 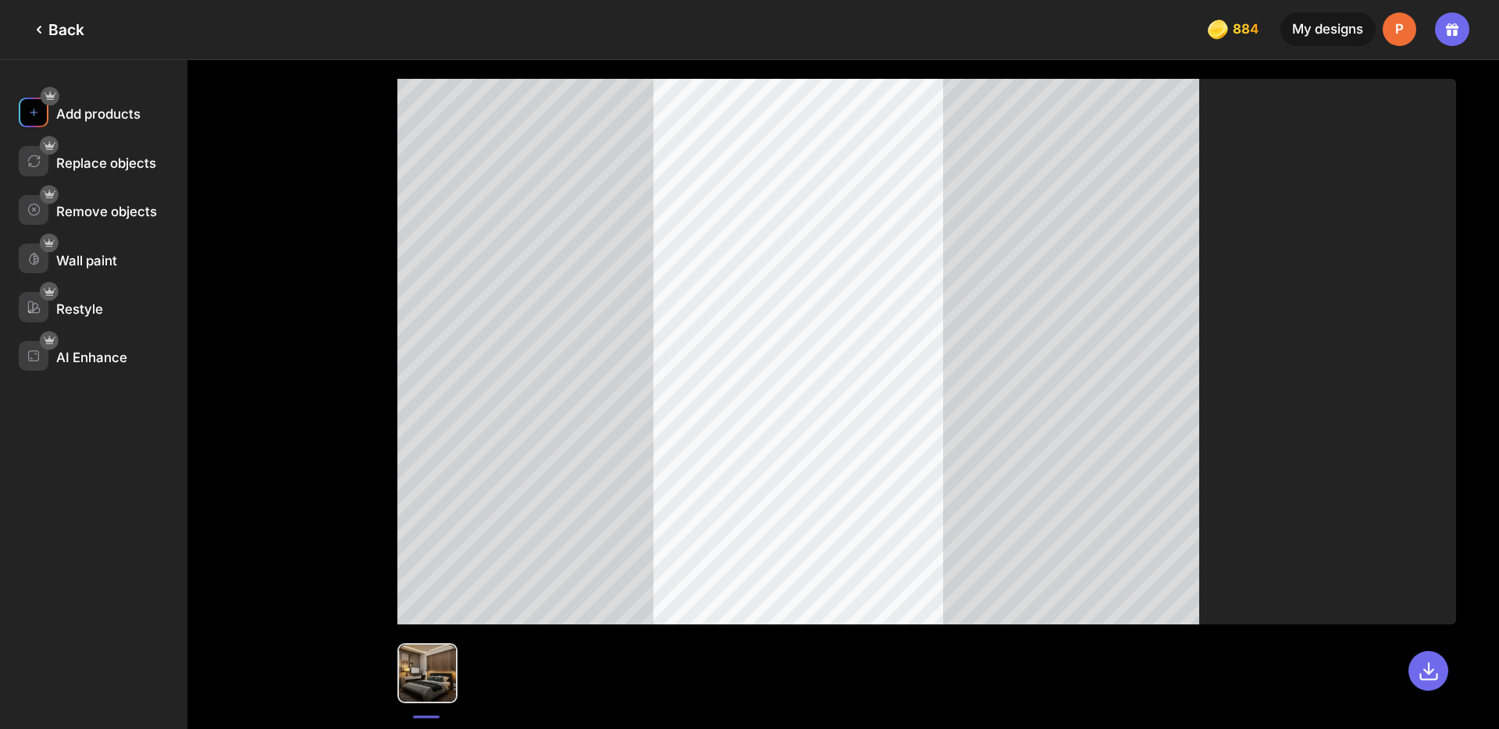 What do you see at coordinates (80, 309) in the screenshot?
I see `div: Restyle` at bounding box center [80, 309].